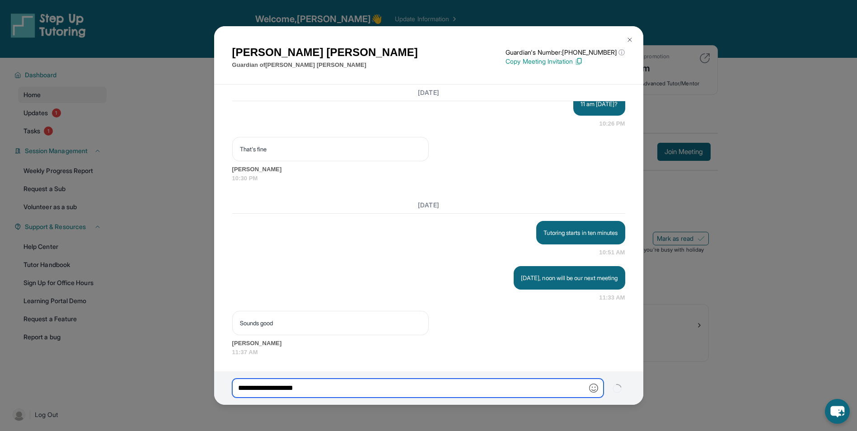  Describe the element at coordinates (612, 253) in the screenshot. I see `span: 10:51 AM` at that location.